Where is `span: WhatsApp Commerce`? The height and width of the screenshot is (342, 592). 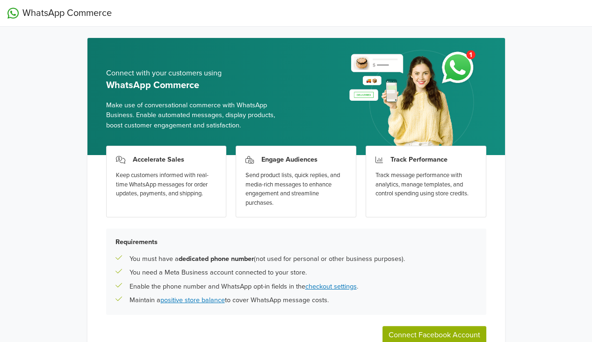
span: WhatsApp Commerce is located at coordinates (67, 13).